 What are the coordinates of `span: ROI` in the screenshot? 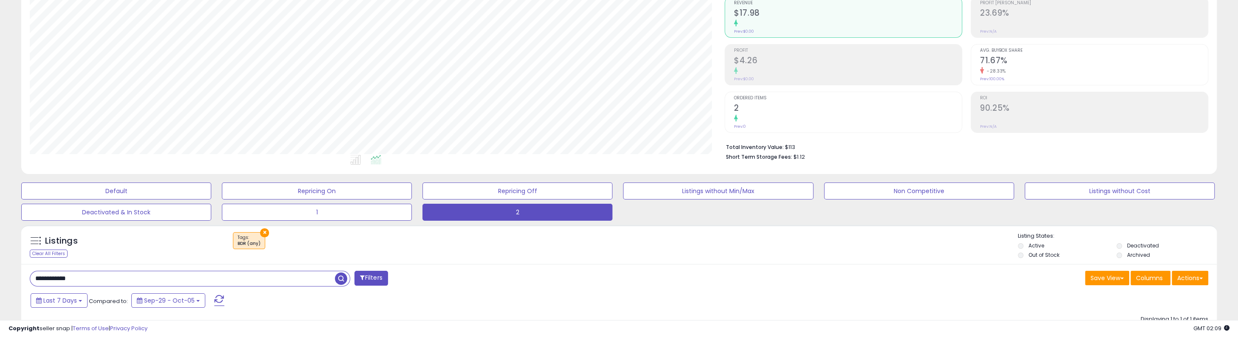 It's located at (1094, 98).